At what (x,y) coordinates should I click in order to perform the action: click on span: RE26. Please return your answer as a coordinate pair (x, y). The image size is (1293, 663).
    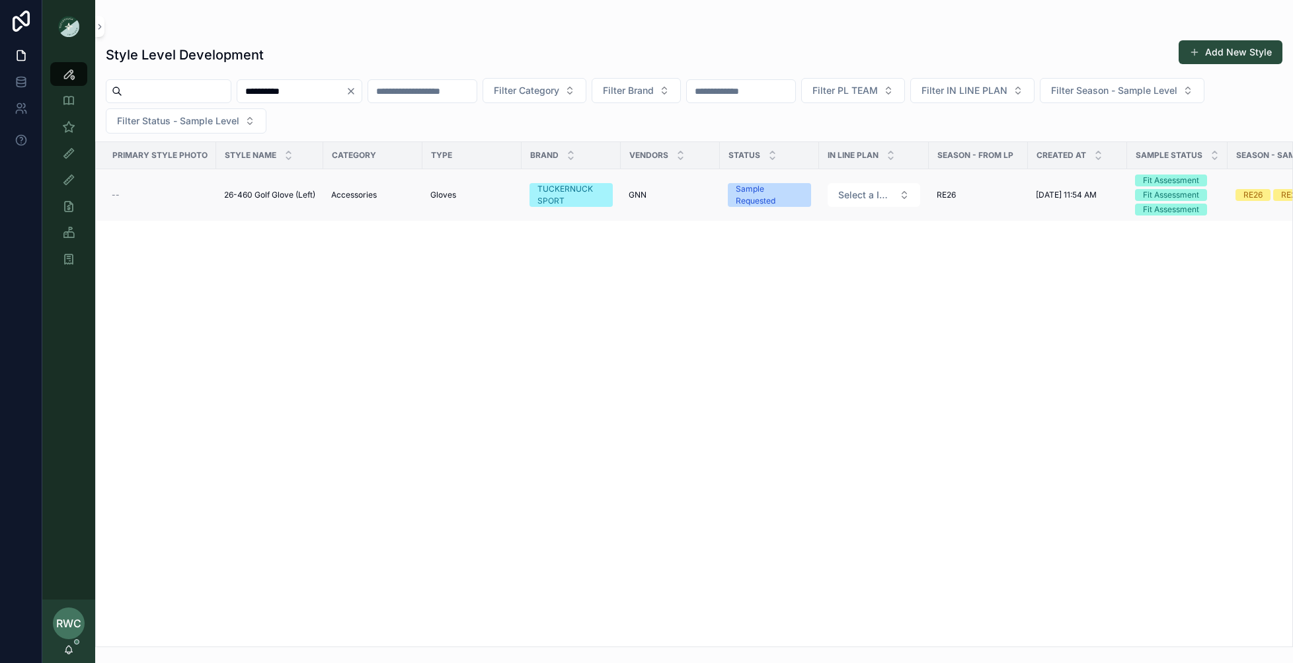
    Looking at the image, I should click on (946, 195).